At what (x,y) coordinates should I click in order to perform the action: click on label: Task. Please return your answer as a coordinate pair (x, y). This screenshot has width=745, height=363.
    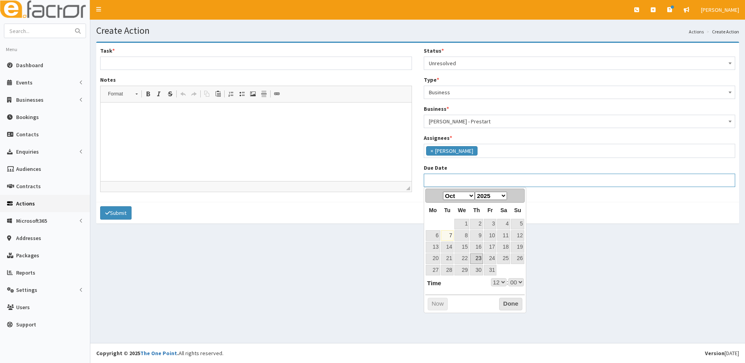
    Looking at the image, I should click on (107, 51).